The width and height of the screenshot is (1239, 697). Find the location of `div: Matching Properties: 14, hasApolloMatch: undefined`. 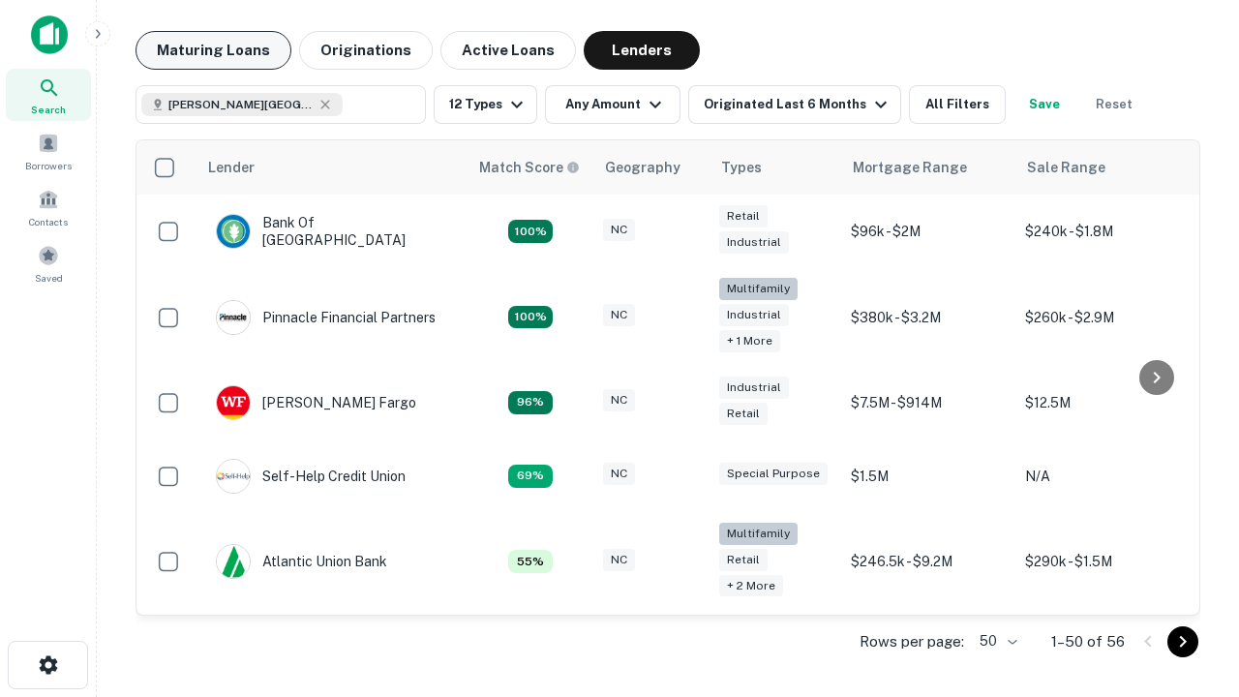

div: Matching Properties: 14, hasApolloMatch: undefined is located at coordinates (530, 403).